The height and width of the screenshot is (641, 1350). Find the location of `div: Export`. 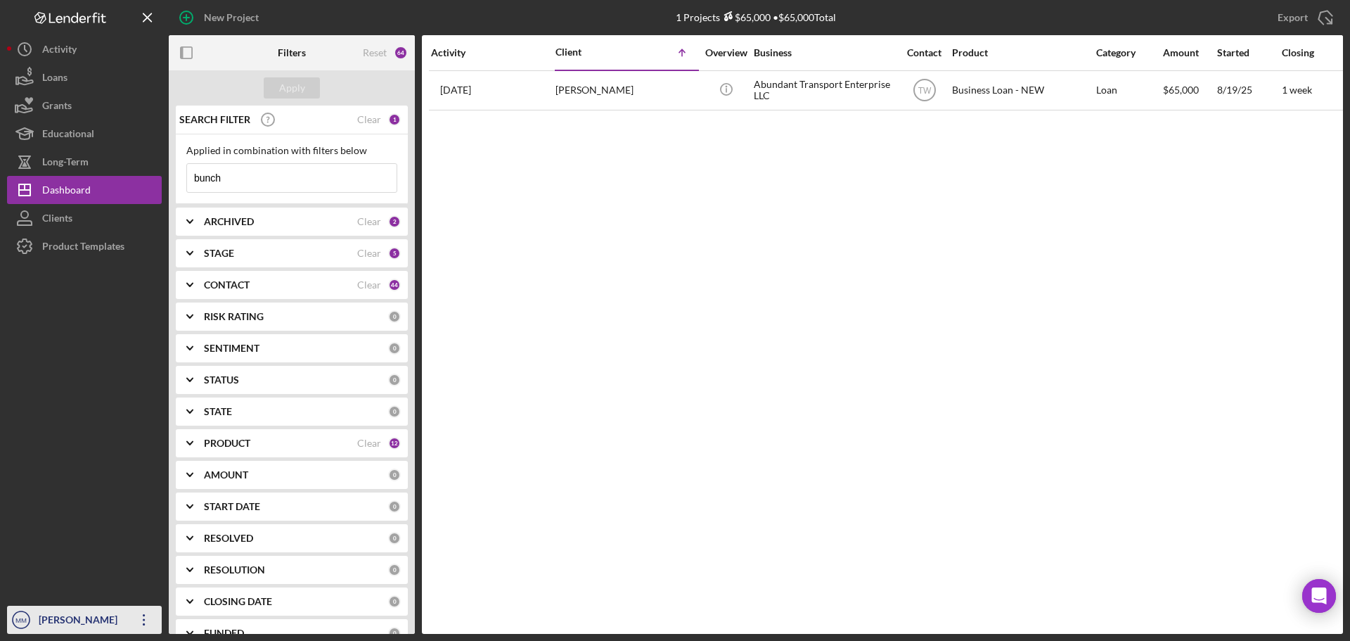

div: Export is located at coordinates (1292, 18).